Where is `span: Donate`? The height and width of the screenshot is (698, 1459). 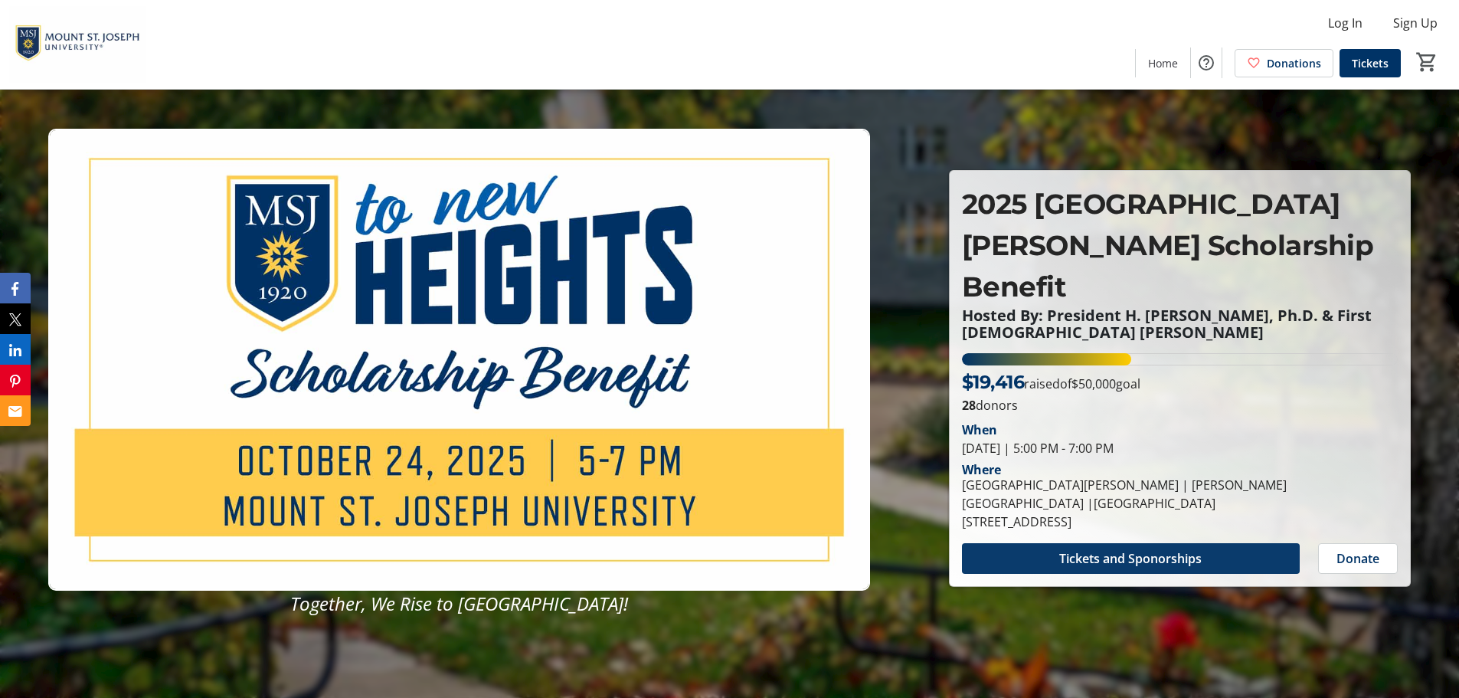
span: Donate is located at coordinates (1358, 558).